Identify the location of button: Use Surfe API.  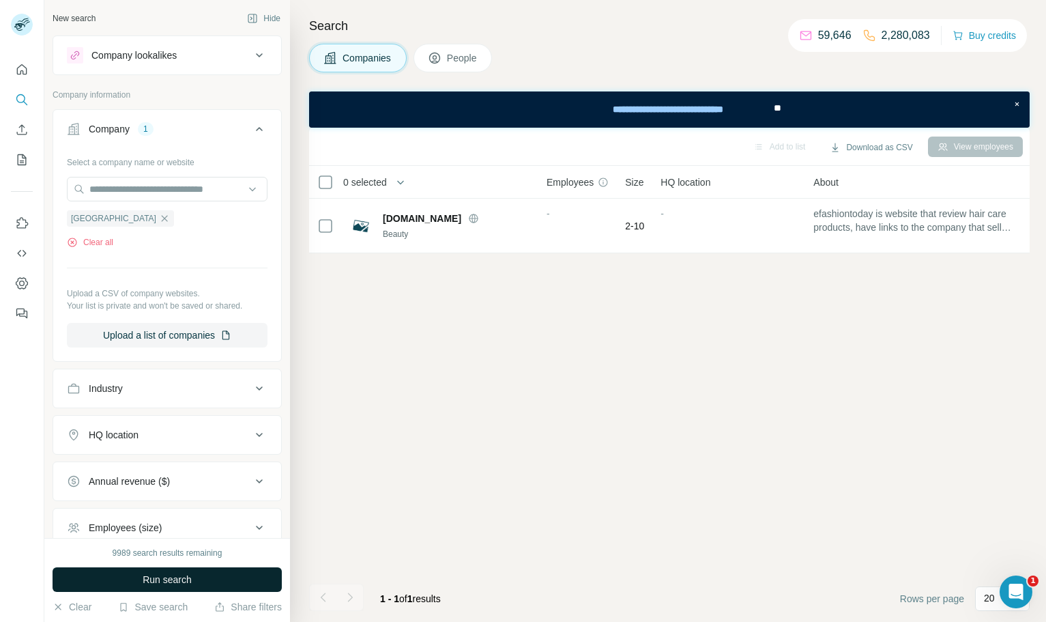
(22, 253).